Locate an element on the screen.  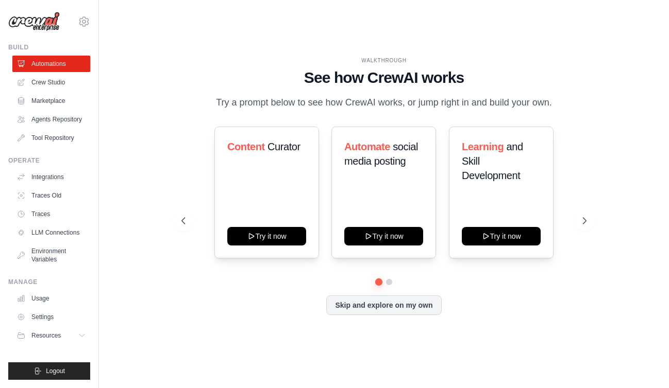
div: Build is located at coordinates (49, 47).